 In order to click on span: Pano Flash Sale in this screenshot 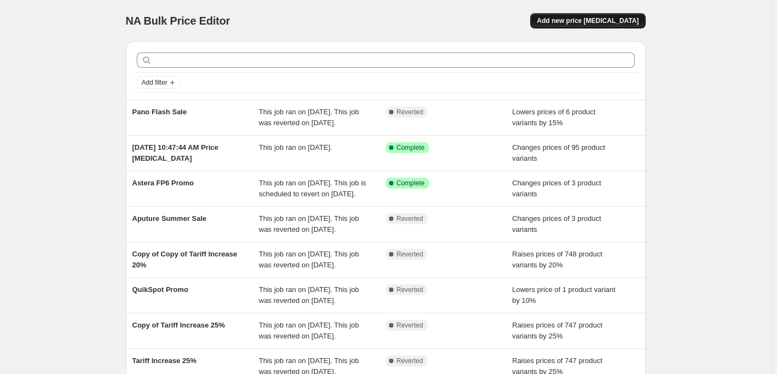, I will do `click(160, 112)`.